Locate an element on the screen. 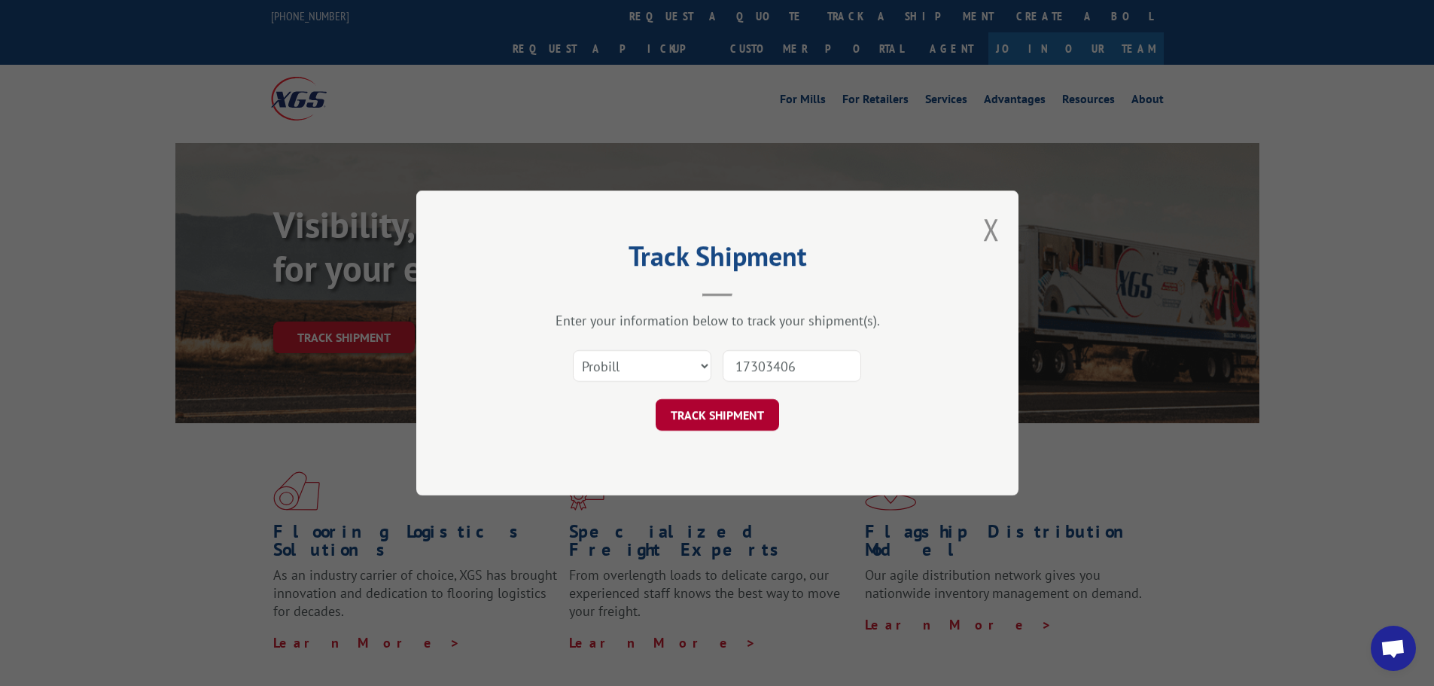 The height and width of the screenshot is (686, 1434). button: Close modal is located at coordinates (991, 229).